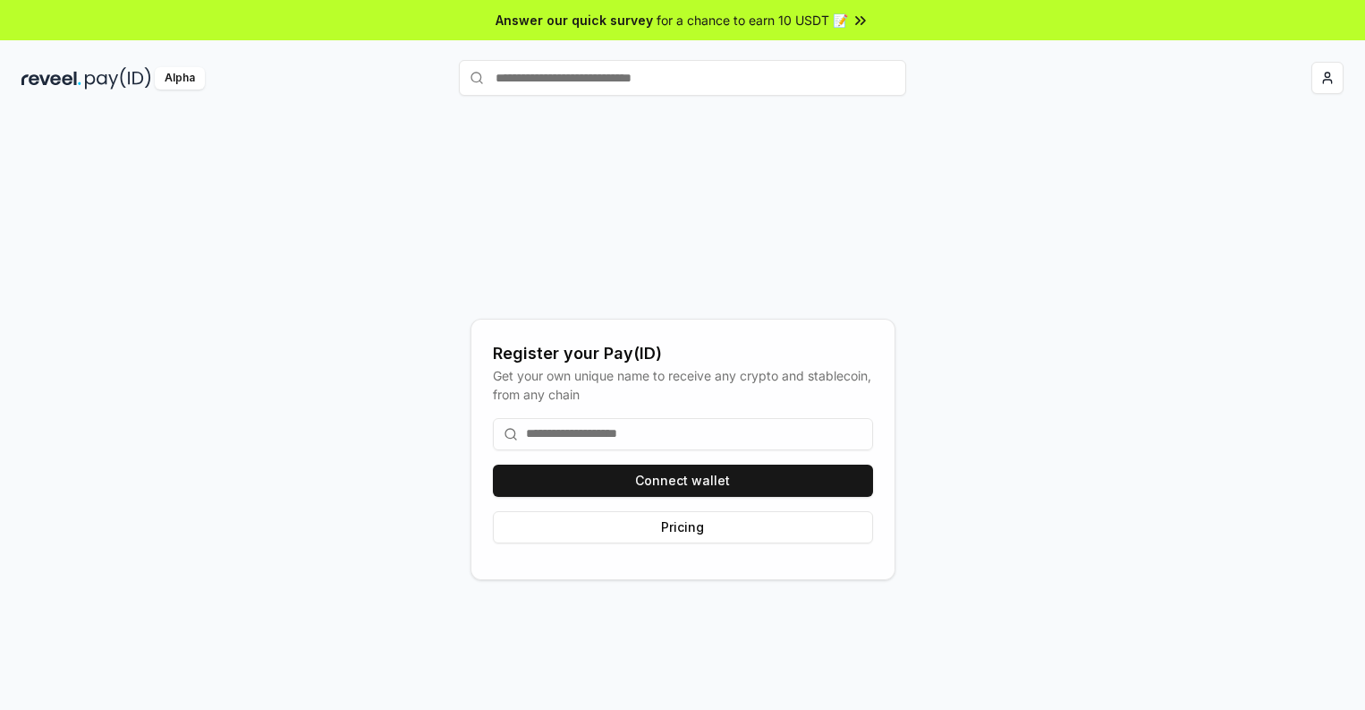 Image resolution: width=1365 pixels, height=710 pixels. What do you see at coordinates (51, 78) in the screenshot?
I see `img: reveel_dark` at bounding box center [51, 78].